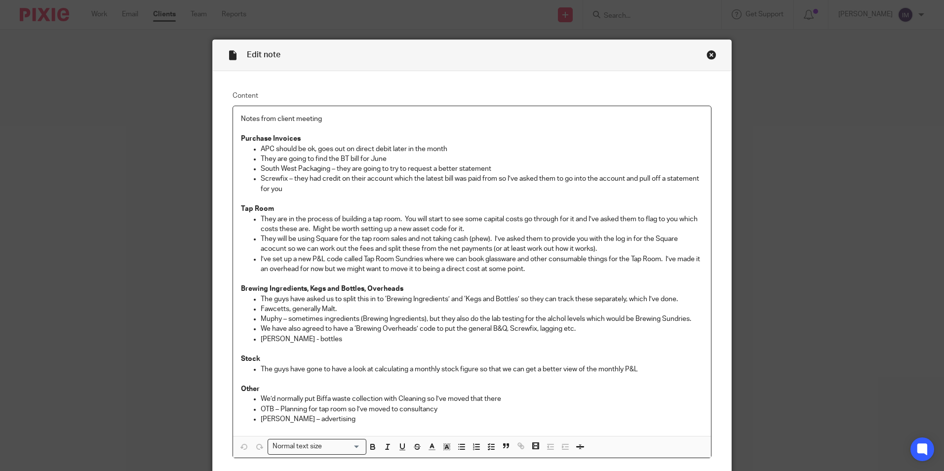 The width and height of the screenshot is (944, 471). What do you see at coordinates (482, 159) in the screenshot?
I see `p: They are going to find the BT bill for June` at bounding box center [482, 159].